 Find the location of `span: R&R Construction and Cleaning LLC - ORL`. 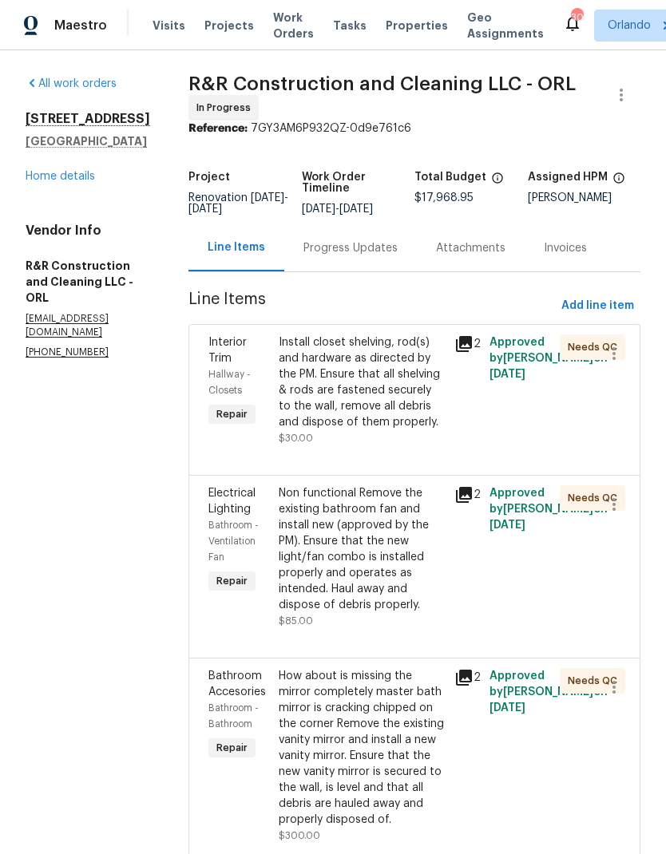

span: R&R Construction and Cleaning LLC - ORL is located at coordinates (382, 84).